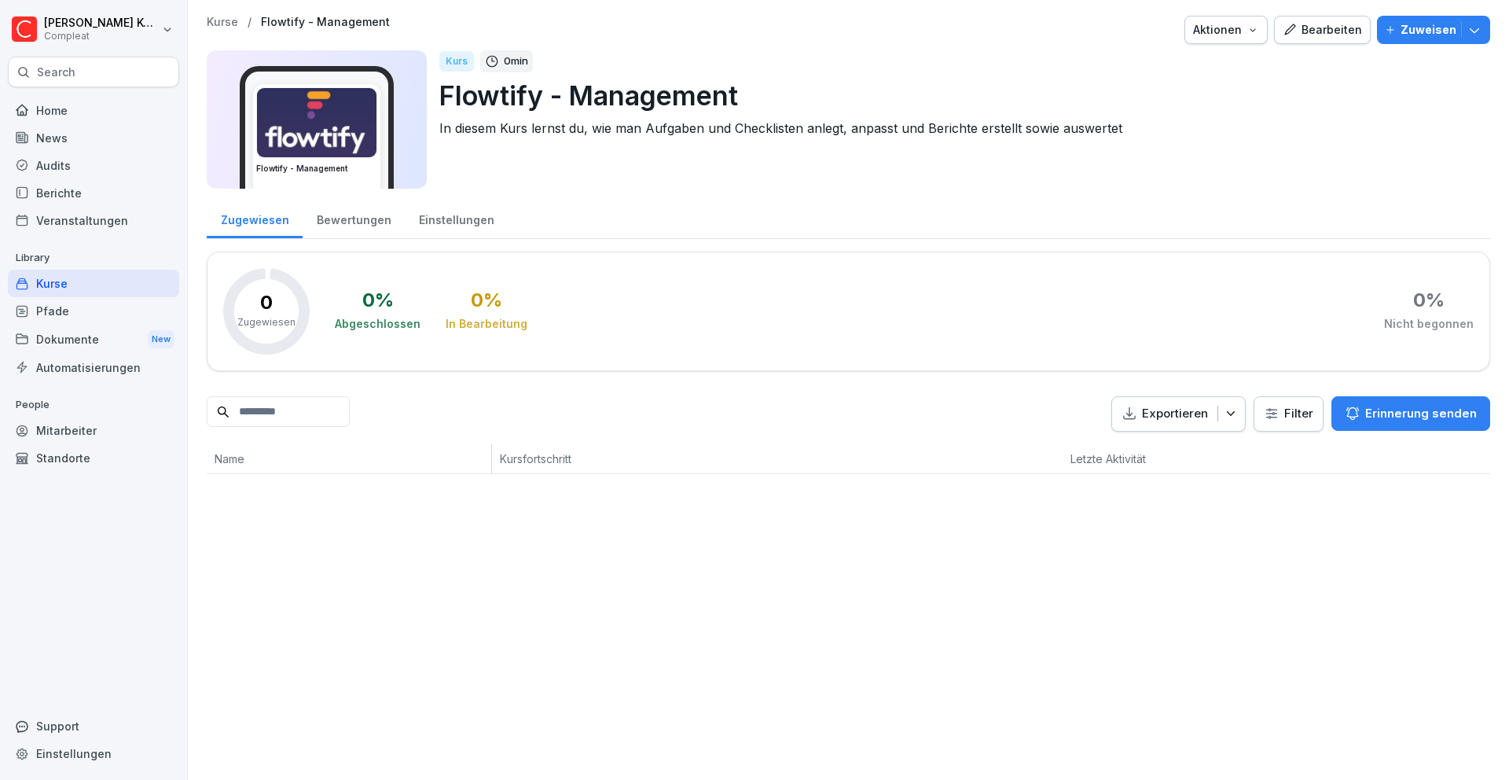 This screenshot has height=780, width=1509. What do you see at coordinates (94, 220) in the screenshot?
I see `a: Veranstaltungen` at bounding box center [94, 220].